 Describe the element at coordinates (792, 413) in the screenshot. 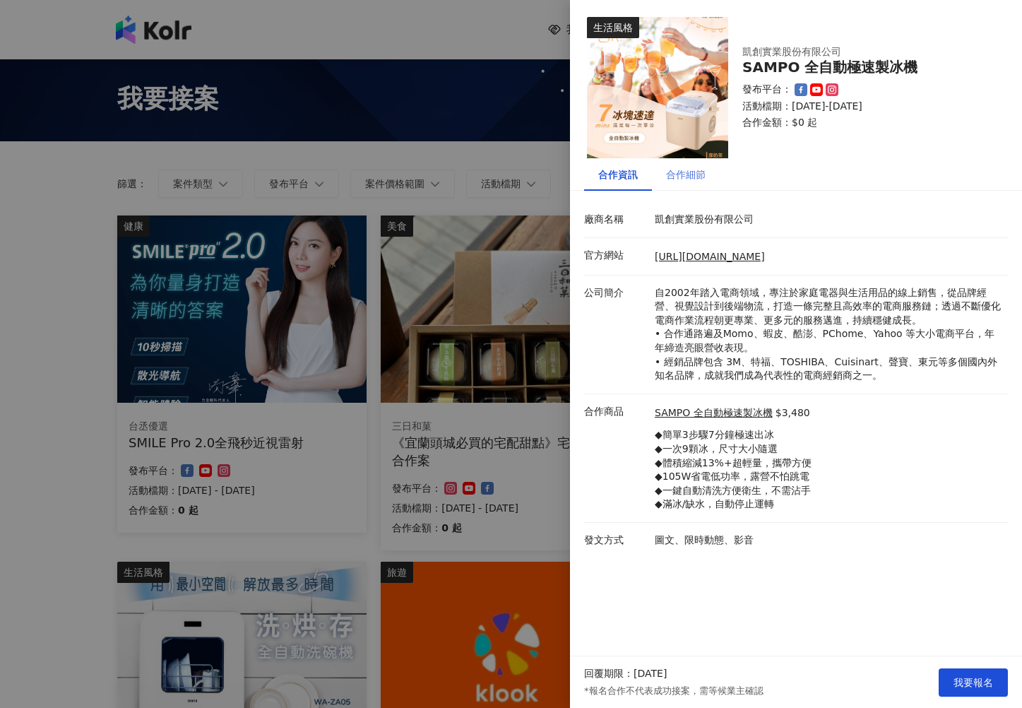

I see `p: $3,480` at that location.